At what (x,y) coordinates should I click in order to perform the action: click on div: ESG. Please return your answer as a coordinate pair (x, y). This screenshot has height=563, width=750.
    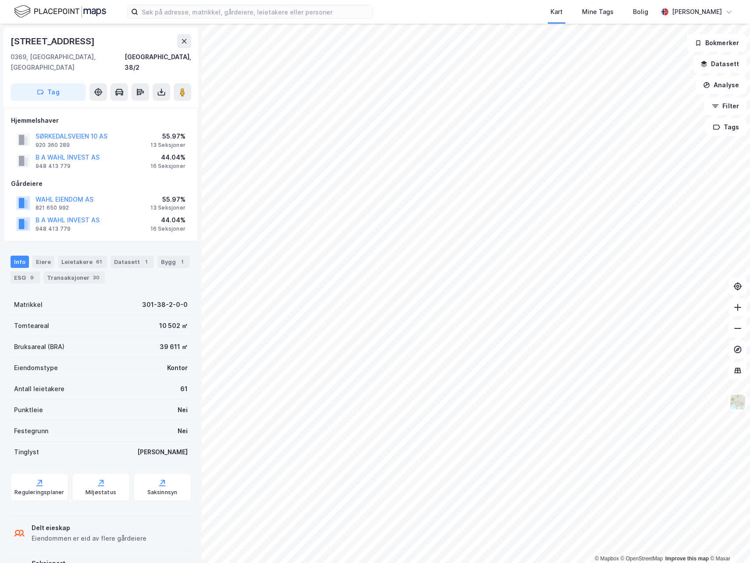
    Looking at the image, I should click on (25, 278).